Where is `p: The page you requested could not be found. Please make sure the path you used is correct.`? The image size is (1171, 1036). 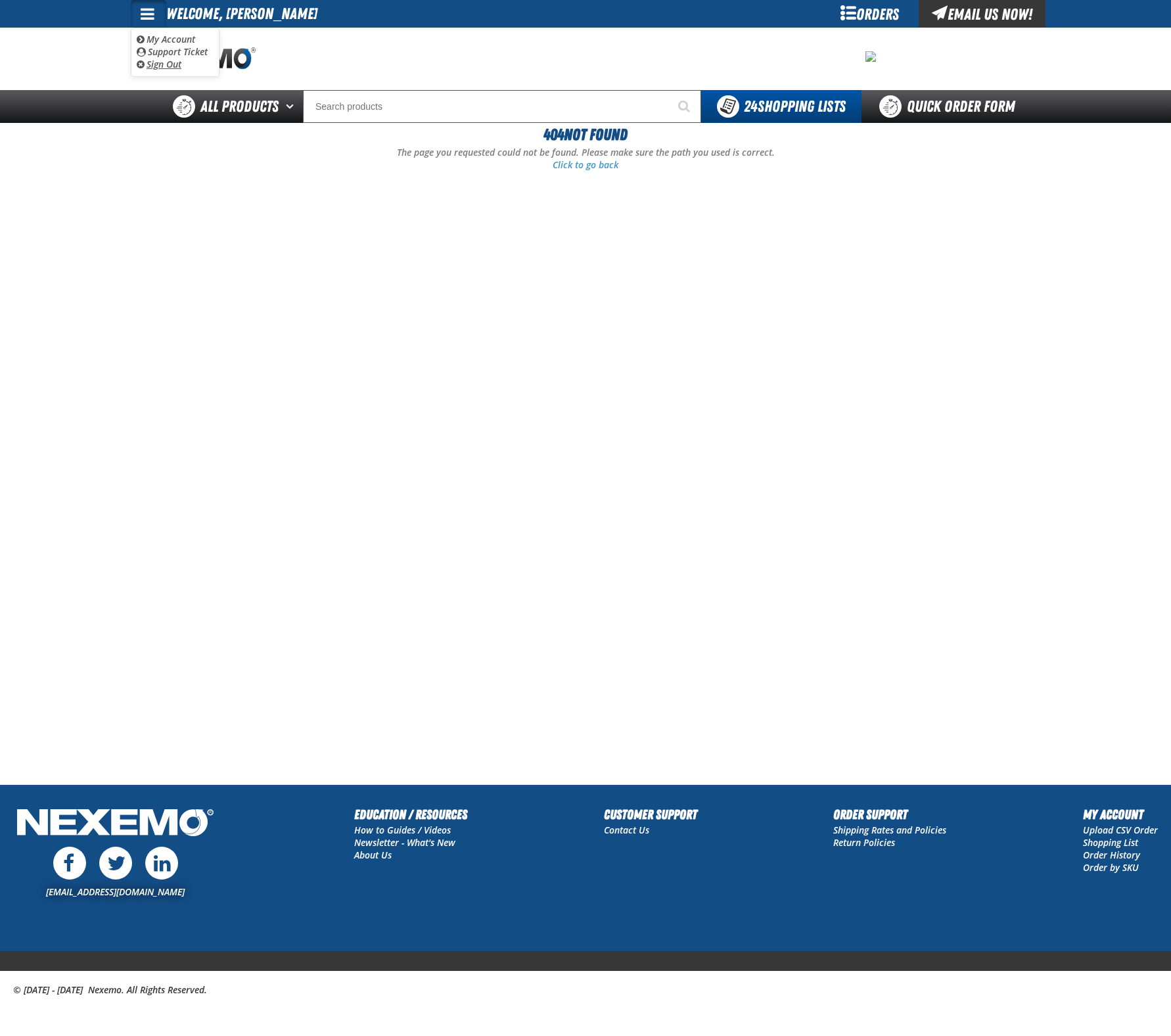
p: The page you requested could not be found. Please make sure the path you used is correct. is located at coordinates (586, 153).